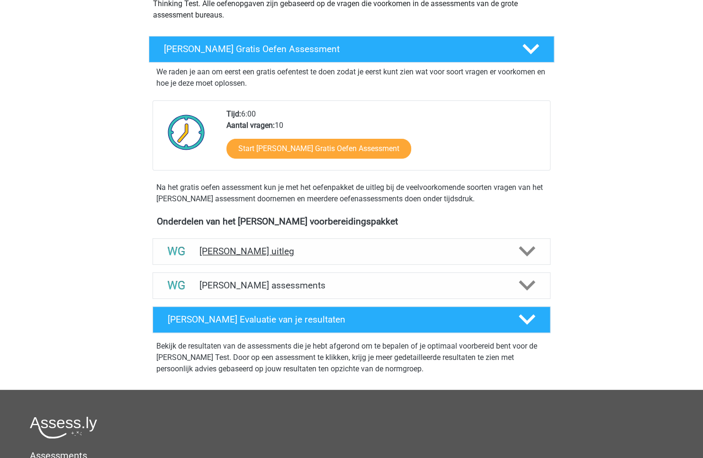 Image resolution: width=703 pixels, height=458 pixels. I want to click on img: watson glaser uitleg, so click(176, 251).